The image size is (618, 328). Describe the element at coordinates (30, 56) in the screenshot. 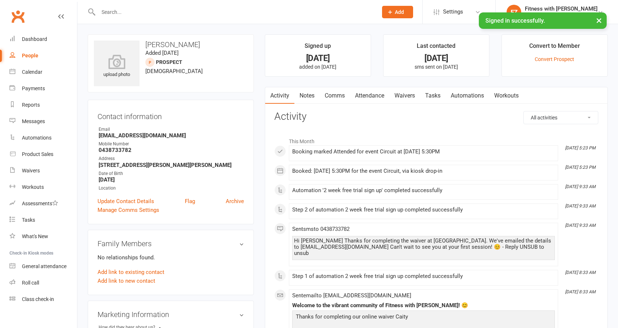

I see `div: People` at that location.